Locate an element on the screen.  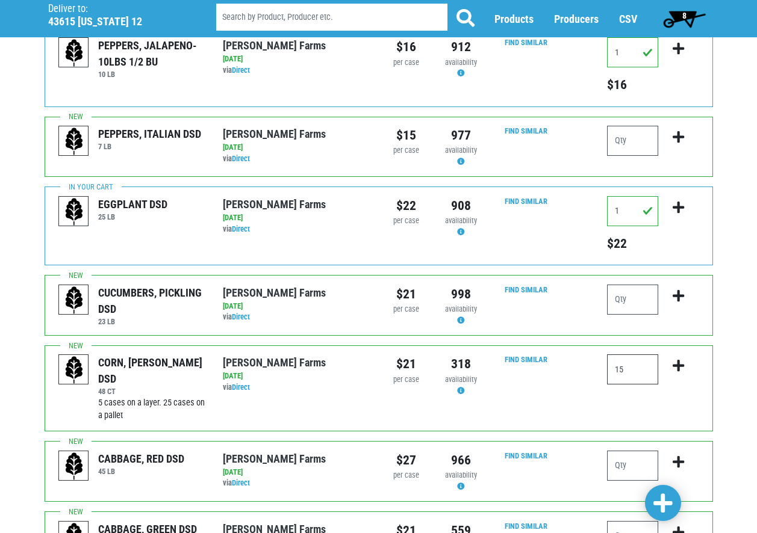
span: Products is located at coordinates (513, 19).